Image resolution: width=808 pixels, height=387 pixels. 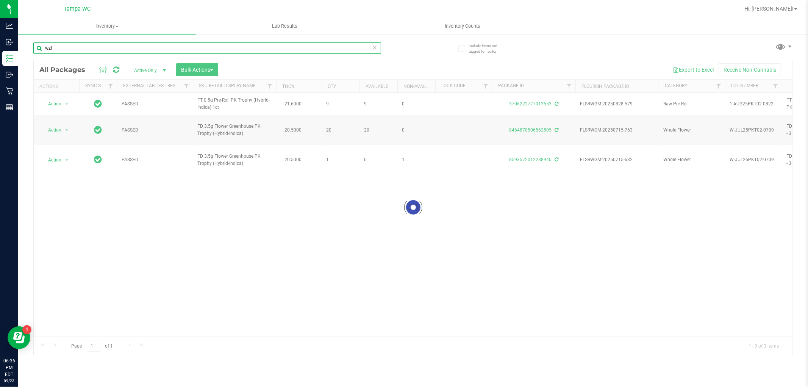 What do you see at coordinates (375, 47) in the screenshot?
I see `span: Clear` at bounding box center [375, 47].